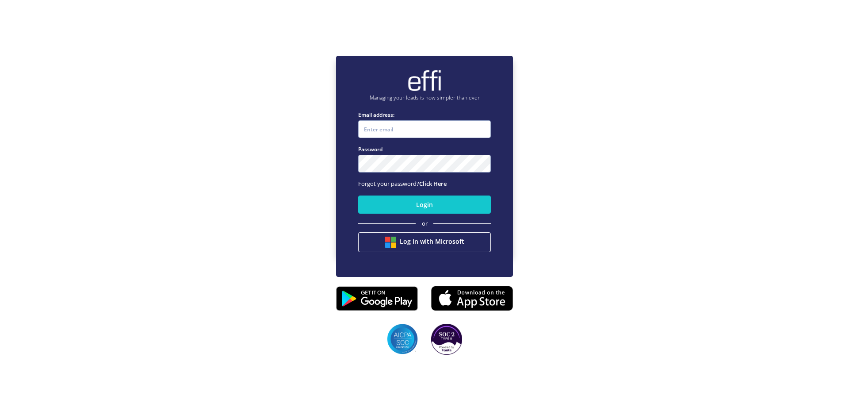 This screenshot has height=403, width=849. What do you see at coordinates (425, 115) in the screenshot?
I see `label: Email address:` at bounding box center [425, 115].